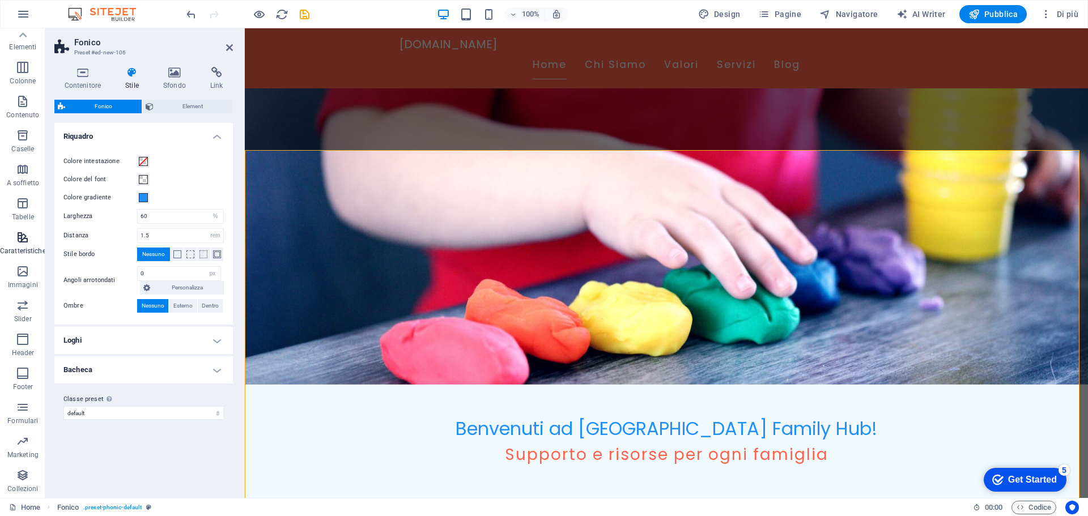 The width and height of the screenshot is (1088, 516). I want to click on i: Annulla: Aggiungi elemento (Ctrl+Z), so click(191, 14).